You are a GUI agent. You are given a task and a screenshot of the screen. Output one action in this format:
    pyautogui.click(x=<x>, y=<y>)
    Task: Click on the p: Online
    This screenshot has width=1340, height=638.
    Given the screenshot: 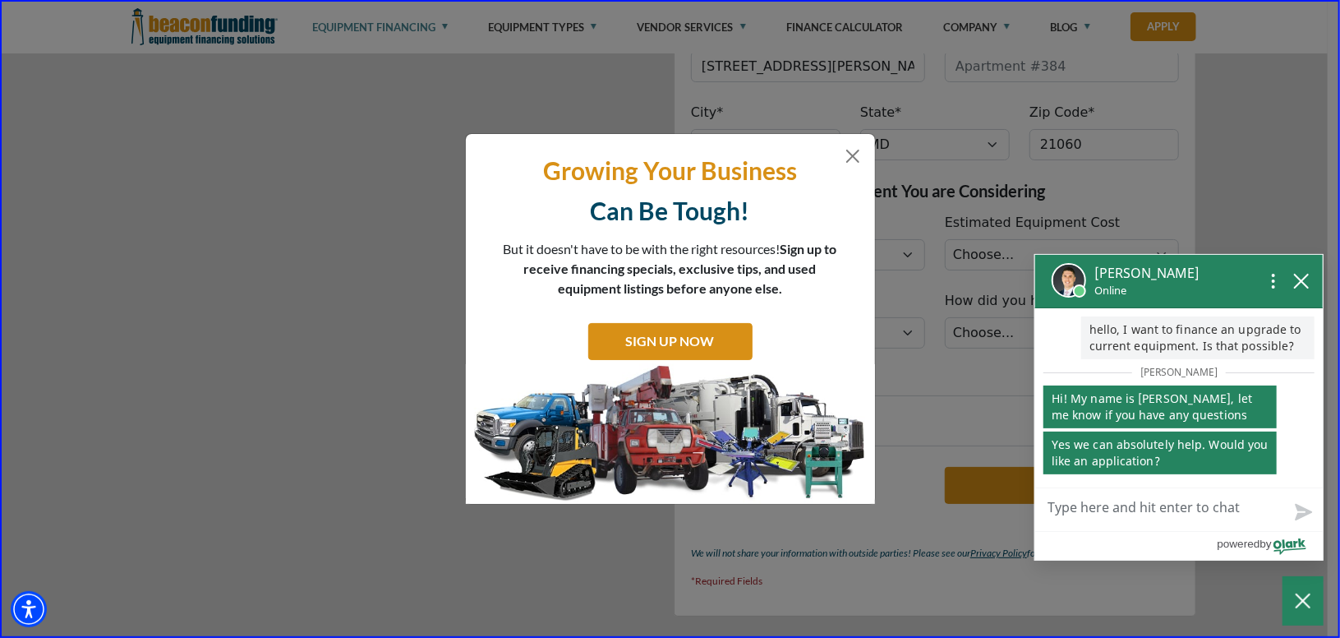 What is the action you would take?
    pyautogui.click(x=1147, y=290)
    